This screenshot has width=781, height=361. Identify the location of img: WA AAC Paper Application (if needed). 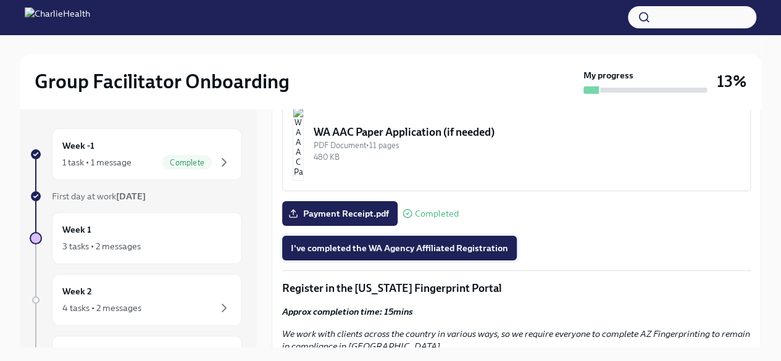
(298, 144).